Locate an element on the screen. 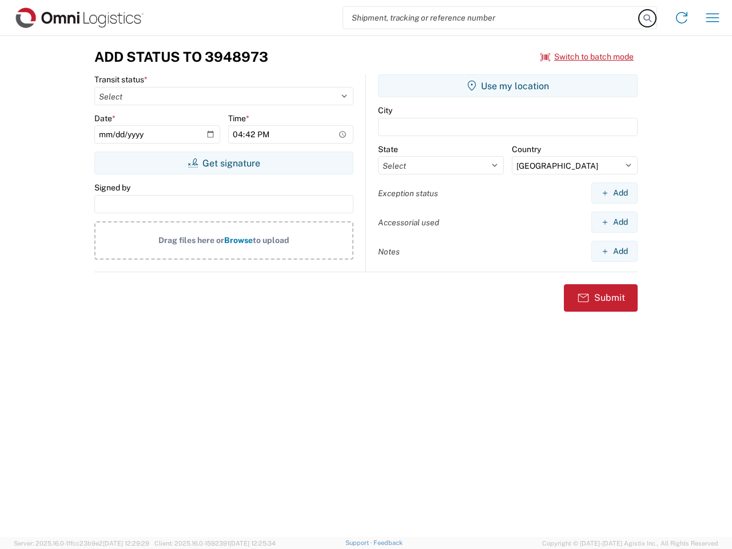 This screenshot has width=732, height=549. label: Transit status is located at coordinates (121, 80).